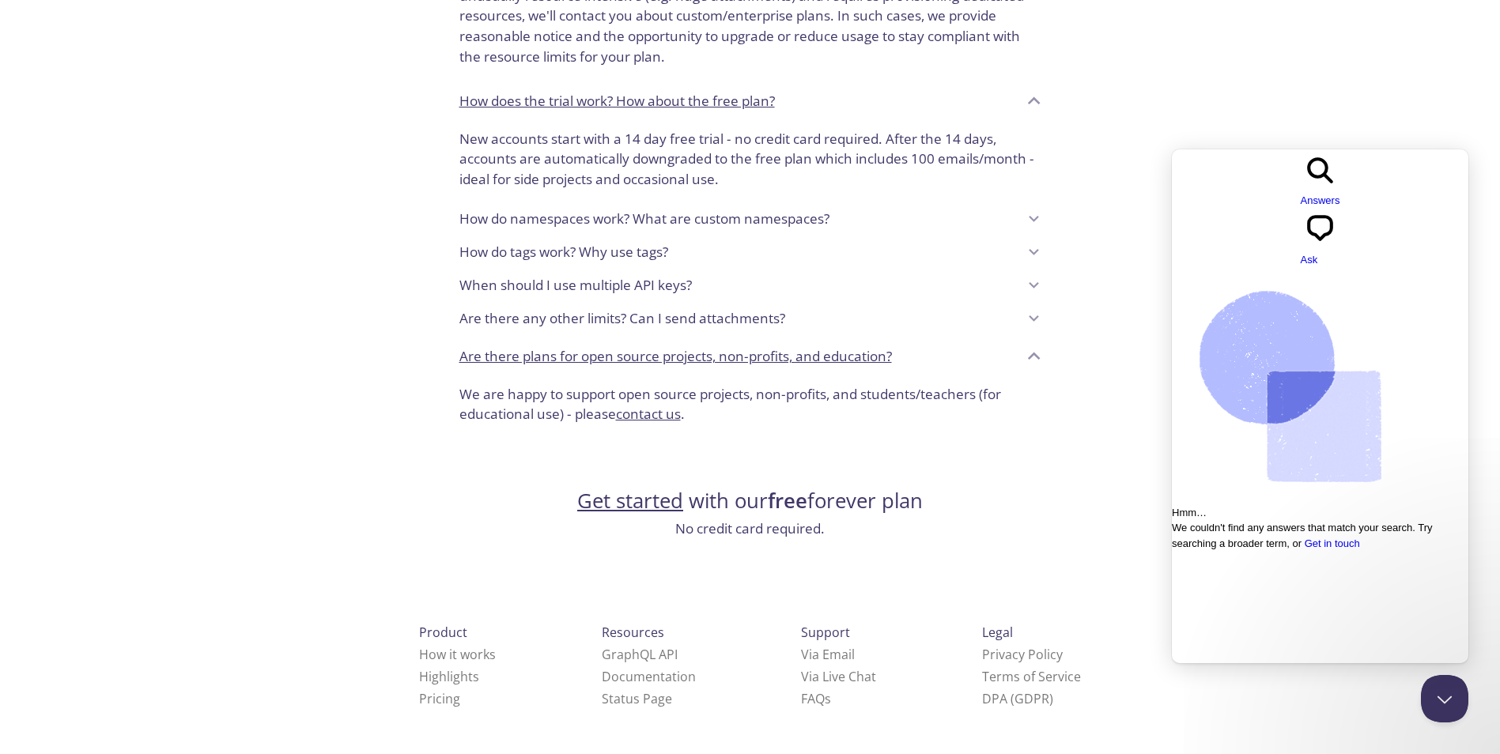 Image resolution: width=1500 pixels, height=754 pixels. What do you see at coordinates (443, 633) in the screenshot?
I see `span: Product` at bounding box center [443, 633].